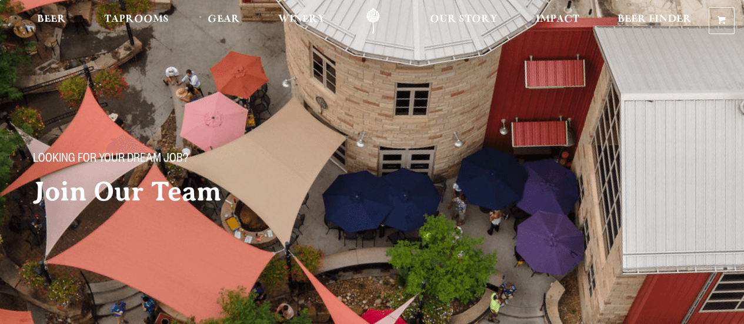  I want to click on a: Beer, so click(51, 21).